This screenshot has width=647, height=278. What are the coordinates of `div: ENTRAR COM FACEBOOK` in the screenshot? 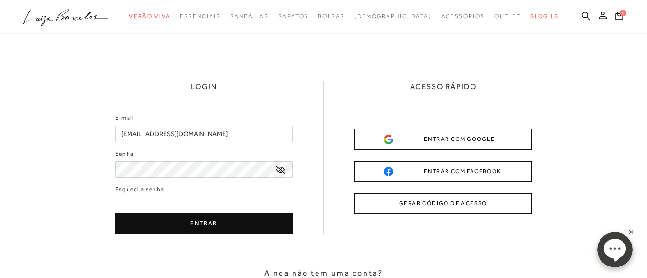 It's located at (443, 171).